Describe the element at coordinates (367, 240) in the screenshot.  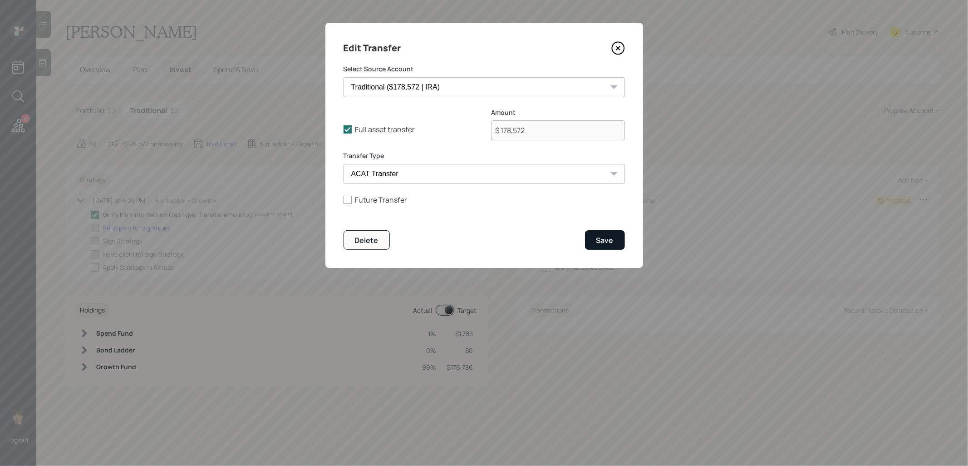
I see `div: Delete` at that location.